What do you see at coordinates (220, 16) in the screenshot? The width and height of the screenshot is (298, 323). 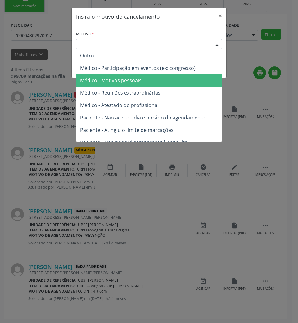 I see `button: Close` at bounding box center [220, 16].